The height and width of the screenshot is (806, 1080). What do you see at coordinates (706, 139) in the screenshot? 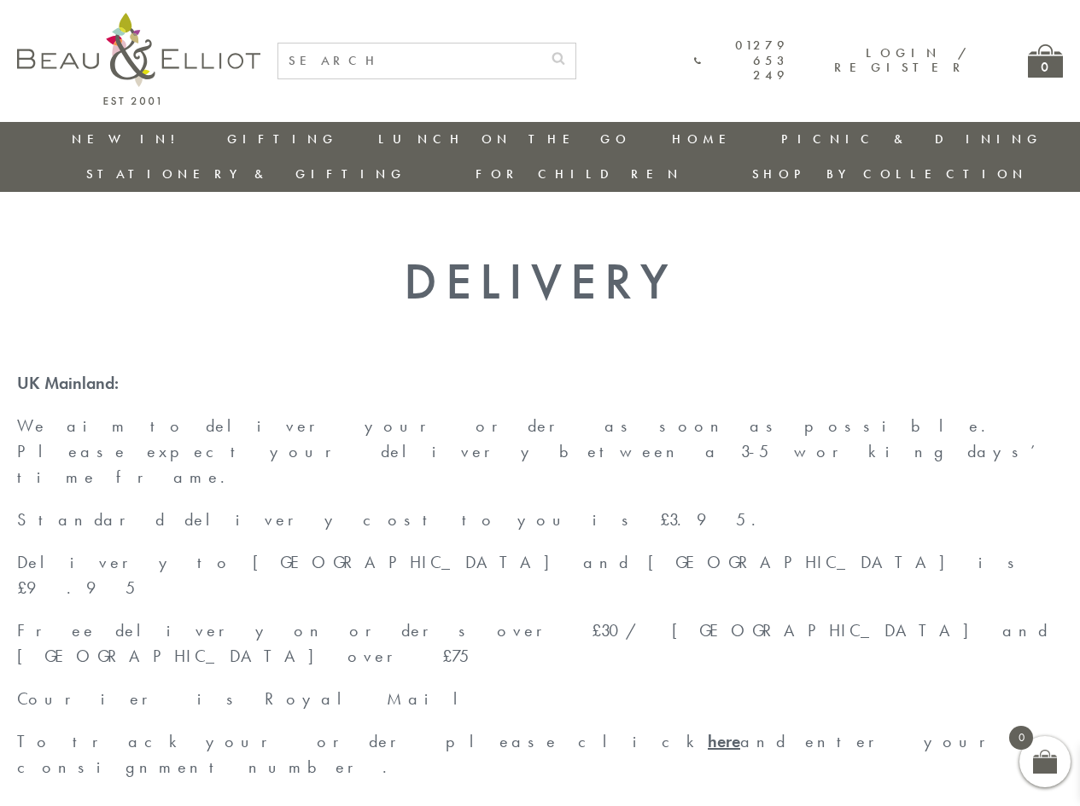
I see `a: Home` at bounding box center [706, 139].